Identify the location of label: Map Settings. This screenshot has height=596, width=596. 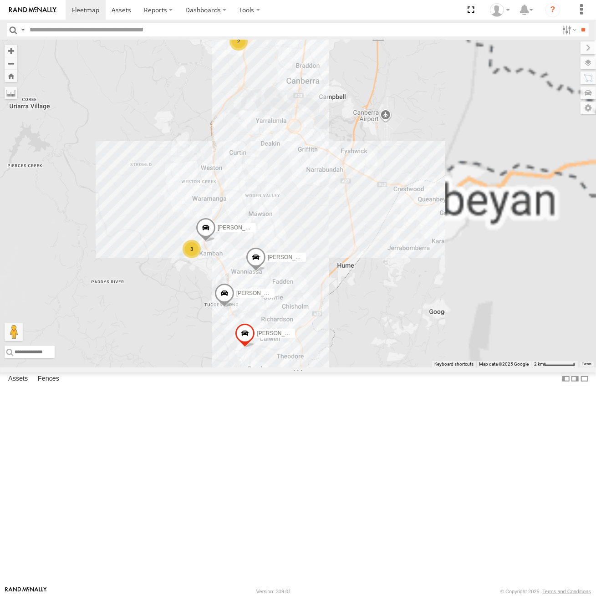
(588, 108).